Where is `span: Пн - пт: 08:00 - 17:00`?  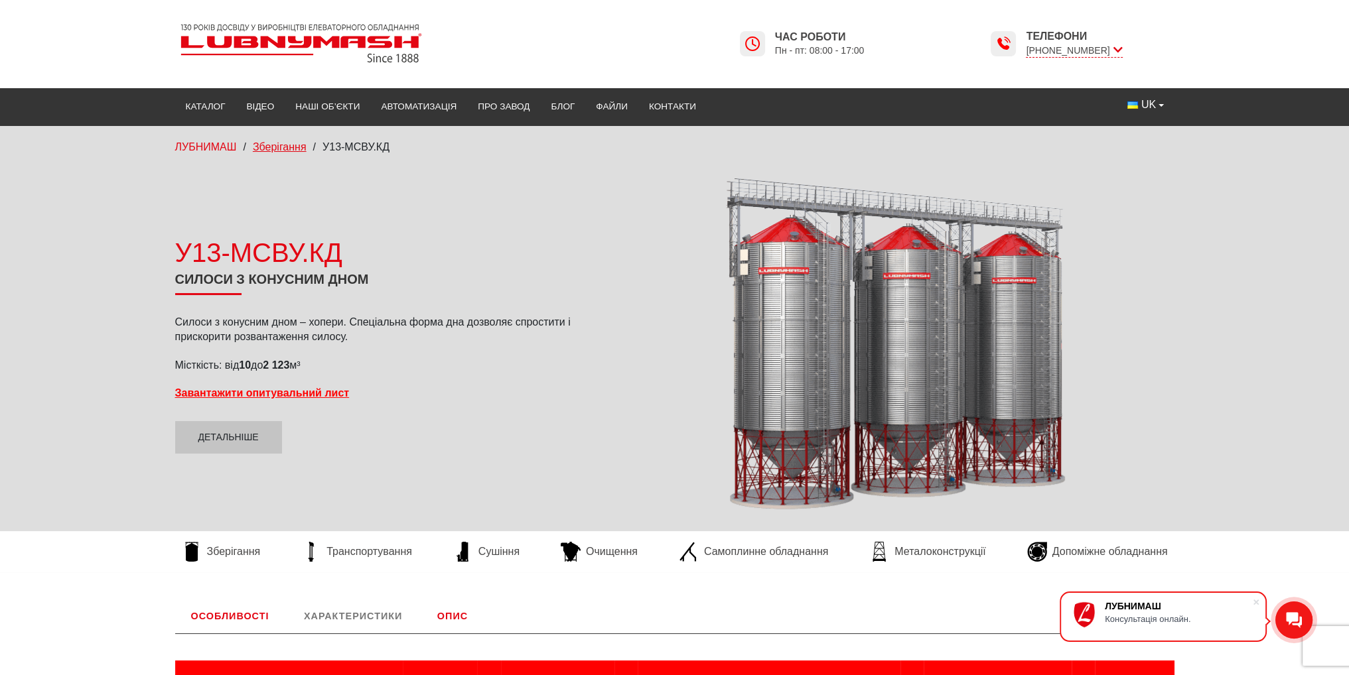 span: Пн - пт: 08:00 - 17:00 is located at coordinates (819, 50).